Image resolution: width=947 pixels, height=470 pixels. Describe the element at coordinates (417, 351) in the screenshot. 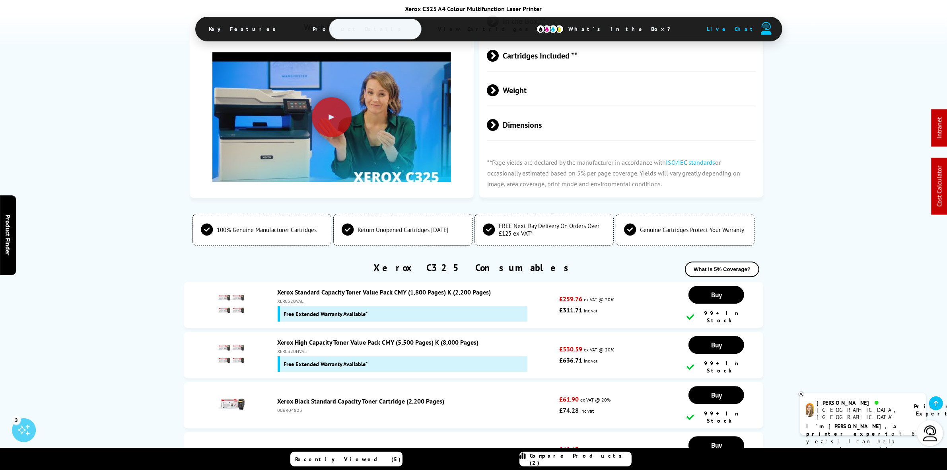

I see `div: XERC320HVAL` at that location.